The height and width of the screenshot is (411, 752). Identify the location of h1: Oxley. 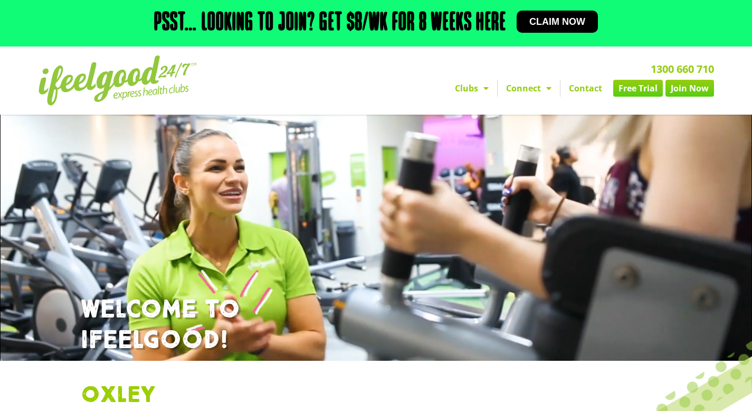
(376, 395).